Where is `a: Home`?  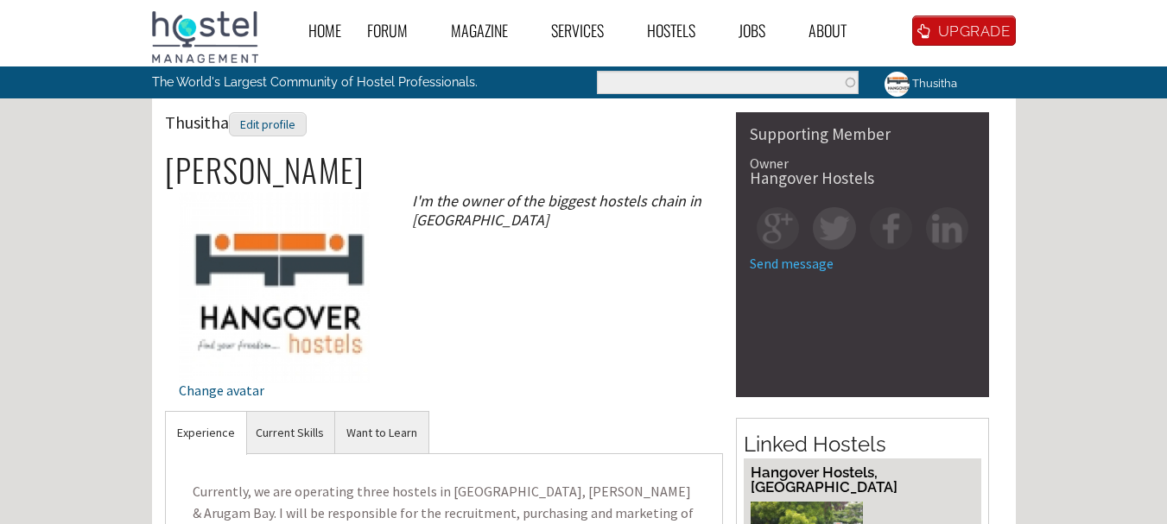
a: Home is located at coordinates (325, 30).